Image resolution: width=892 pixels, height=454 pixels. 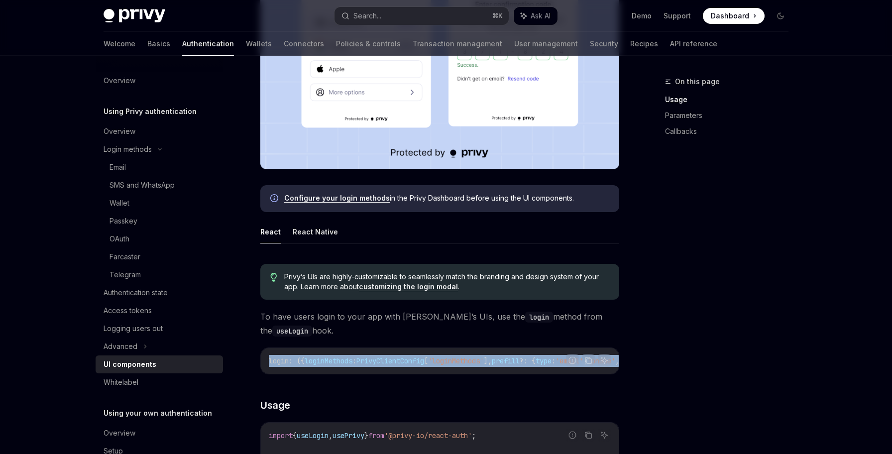 What do you see at coordinates (159, 293) in the screenshot?
I see `a: Authentication state` at bounding box center [159, 293].